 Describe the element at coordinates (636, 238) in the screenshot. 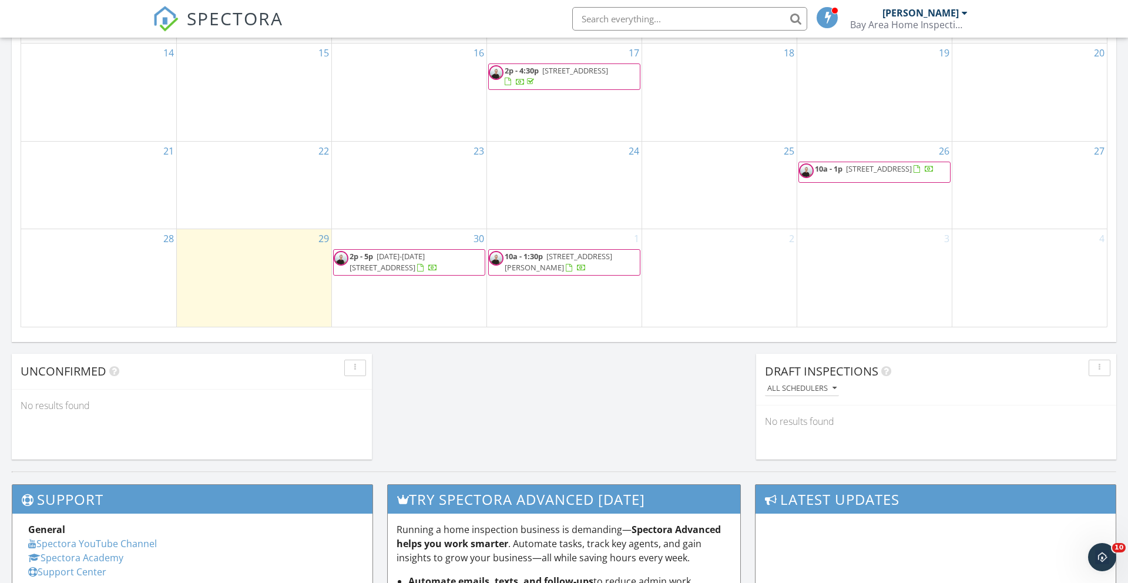

I see `a: Go to October 1, 2025` at that location.